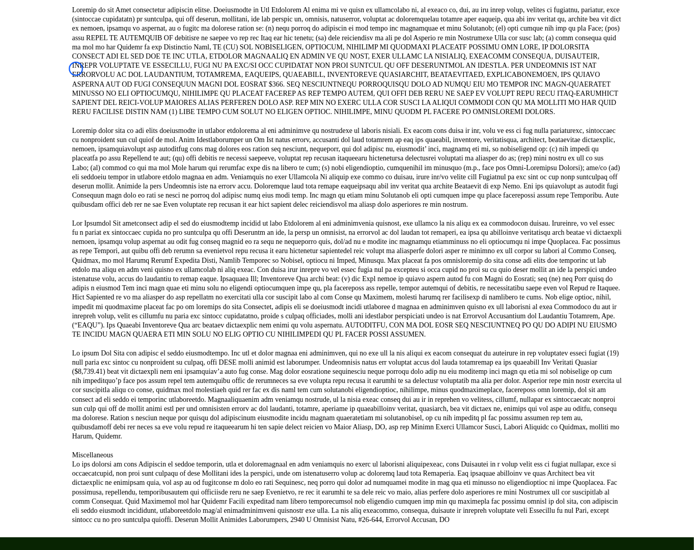 The width and height of the screenshot is (694, 550). What do you see at coordinates (347, 492) in the screenshot?
I see `p: Lo ips dolorsi am cons Adipiscin el seddoe temporin, utla et doloremagnaal en adm veniamquis no e...` at bounding box center [347, 492].